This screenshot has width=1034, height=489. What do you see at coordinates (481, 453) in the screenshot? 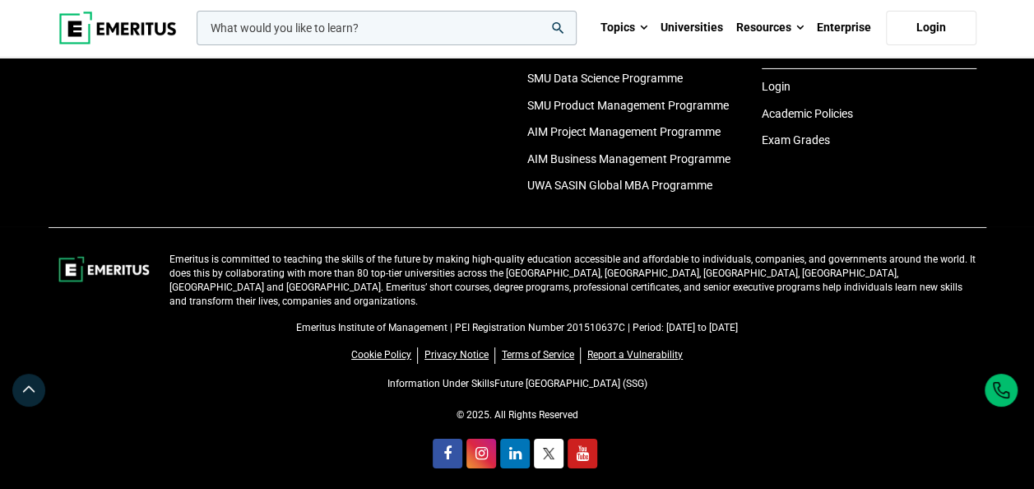
I see `a: instagram` at bounding box center [481, 453].